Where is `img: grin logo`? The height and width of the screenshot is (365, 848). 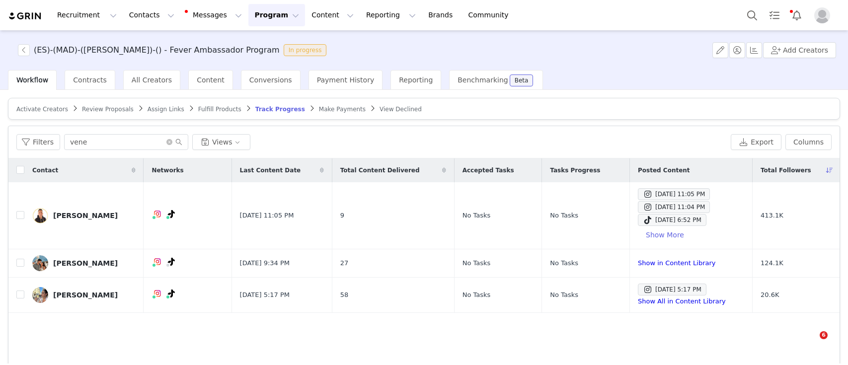 img: grin logo is located at coordinates (25, 16).